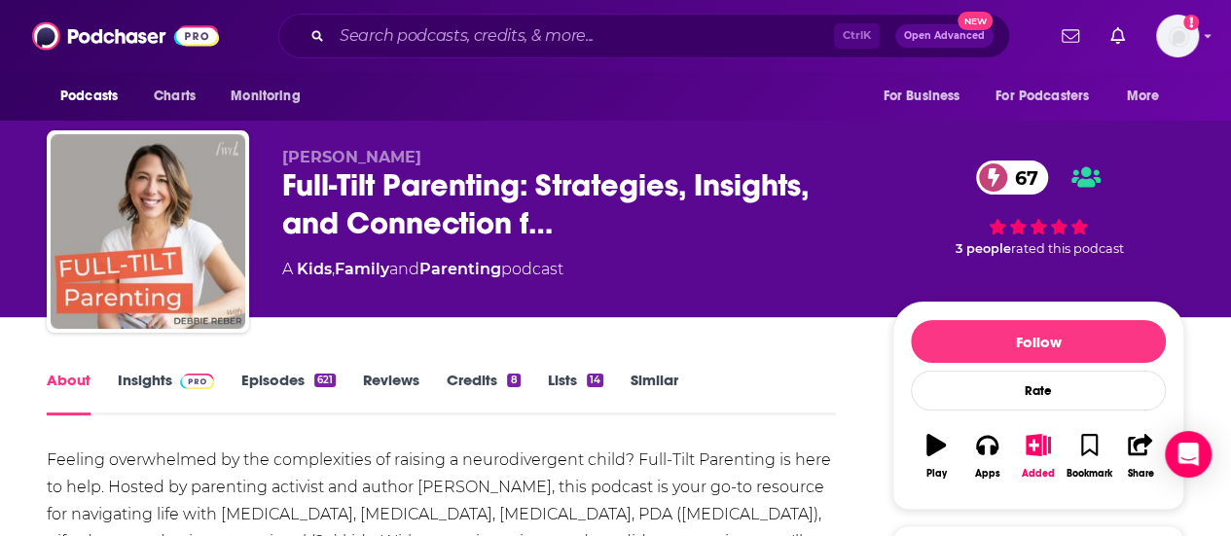 The image size is (1231, 536). Describe the element at coordinates (126, 36) in the screenshot. I see `img: Podchaser - Follow, Share and Rate Podcasts` at that location.